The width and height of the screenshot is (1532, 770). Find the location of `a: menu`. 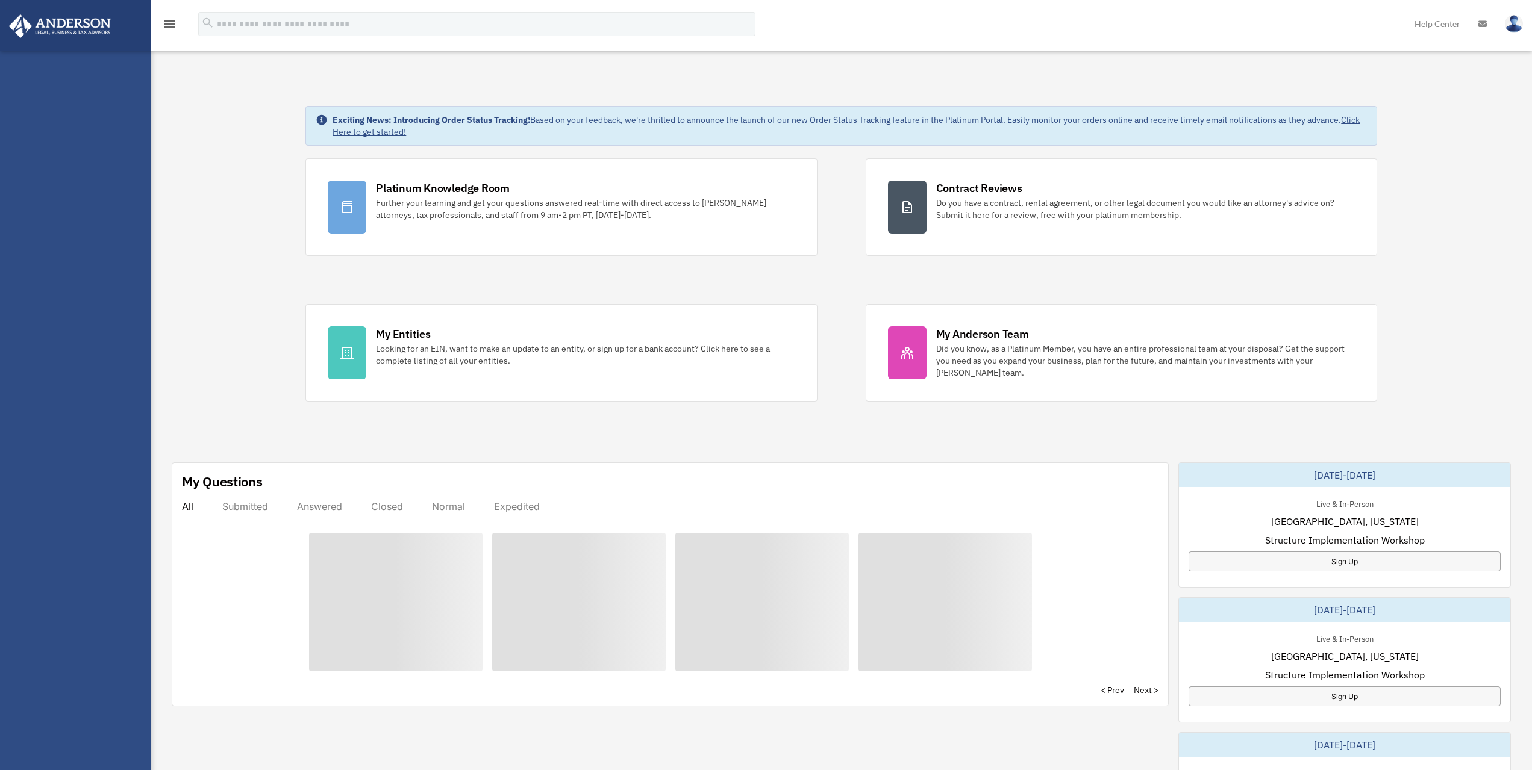

a: menu is located at coordinates (170, 26).